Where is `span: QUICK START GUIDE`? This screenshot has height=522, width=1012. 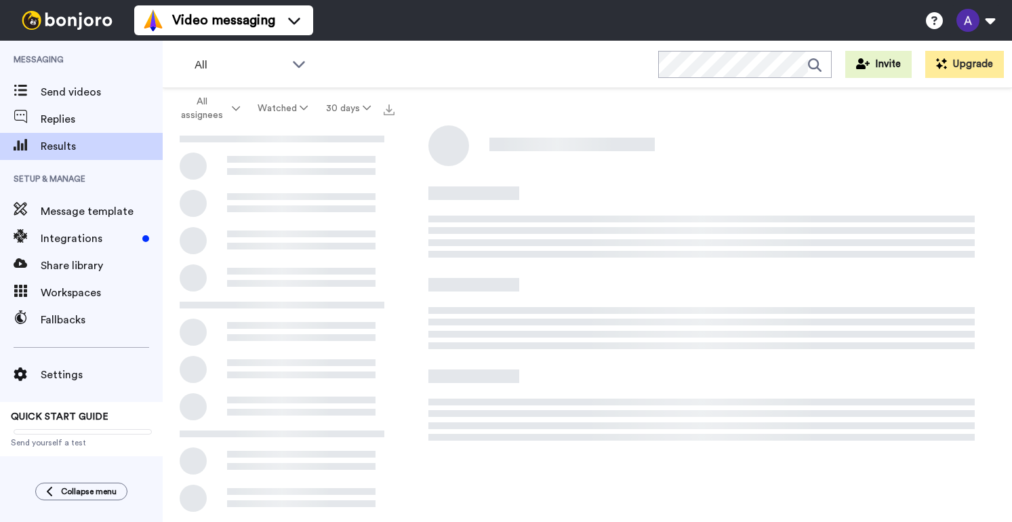 span: QUICK START GUIDE is located at coordinates (60, 417).